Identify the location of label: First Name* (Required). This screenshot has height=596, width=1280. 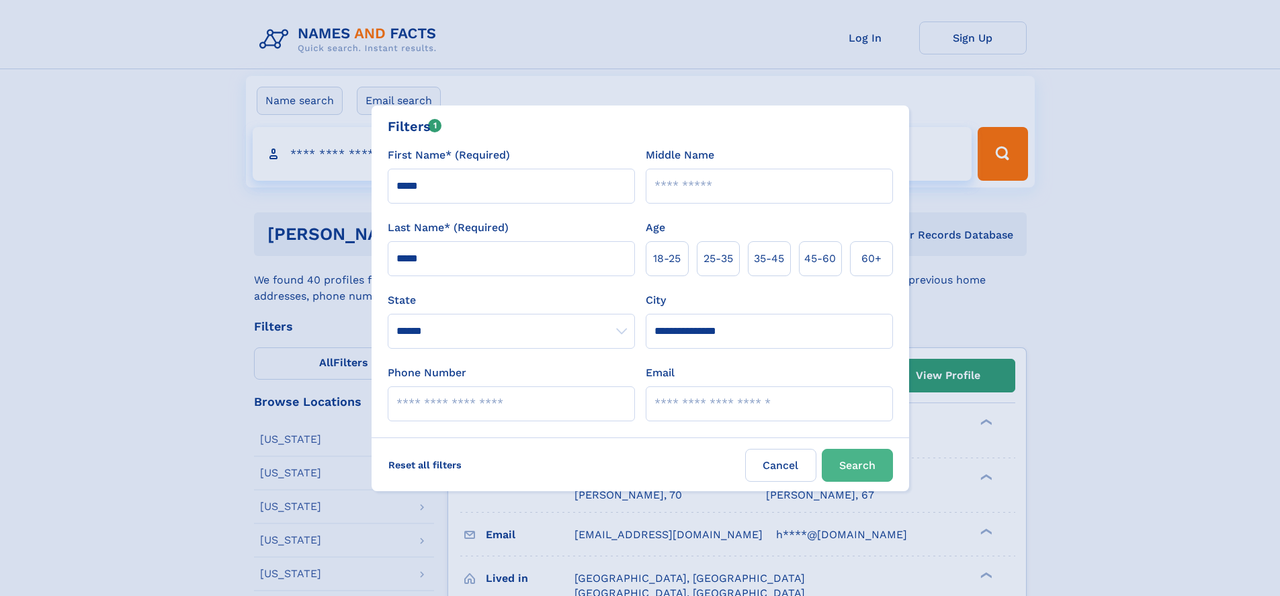
(449, 155).